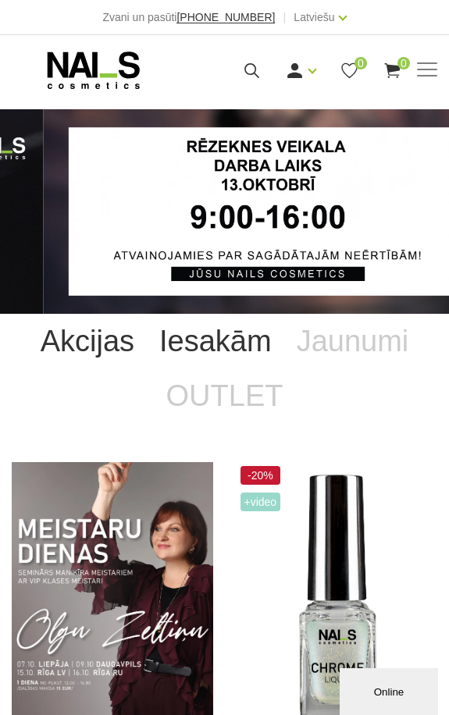  What do you see at coordinates (261, 476) in the screenshot?
I see `span: -20%` at bounding box center [261, 476].